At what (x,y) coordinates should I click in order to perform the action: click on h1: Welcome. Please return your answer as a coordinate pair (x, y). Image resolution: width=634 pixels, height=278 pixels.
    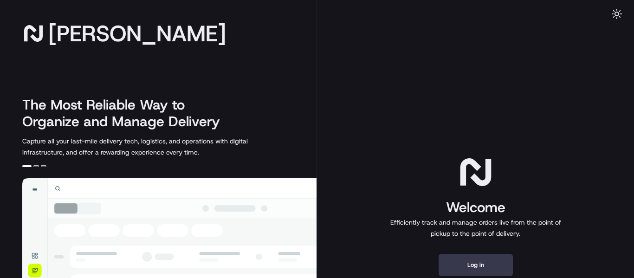
    Looking at the image, I should click on (476, 208).